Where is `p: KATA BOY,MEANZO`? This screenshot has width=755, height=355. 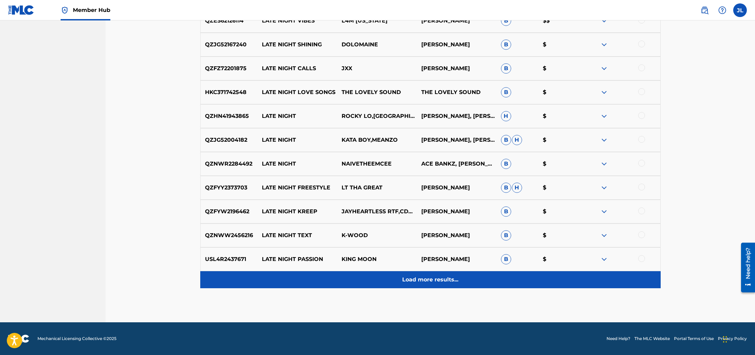 p: KATA BOY,MEANZO is located at coordinates (377, 140).